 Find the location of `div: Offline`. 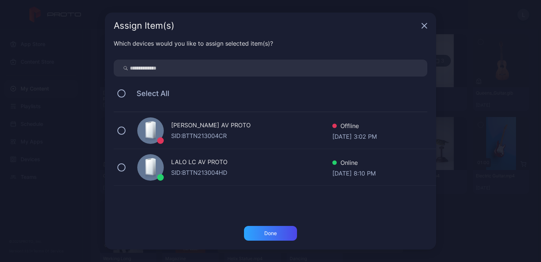

div: Offline is located at coordinates (355, 127).